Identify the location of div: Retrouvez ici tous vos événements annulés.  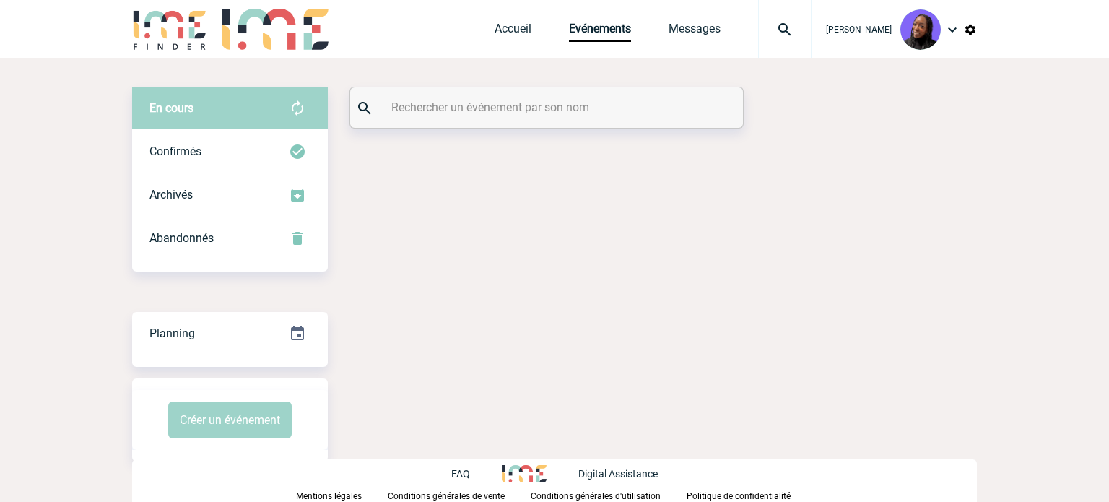
(230, 238).